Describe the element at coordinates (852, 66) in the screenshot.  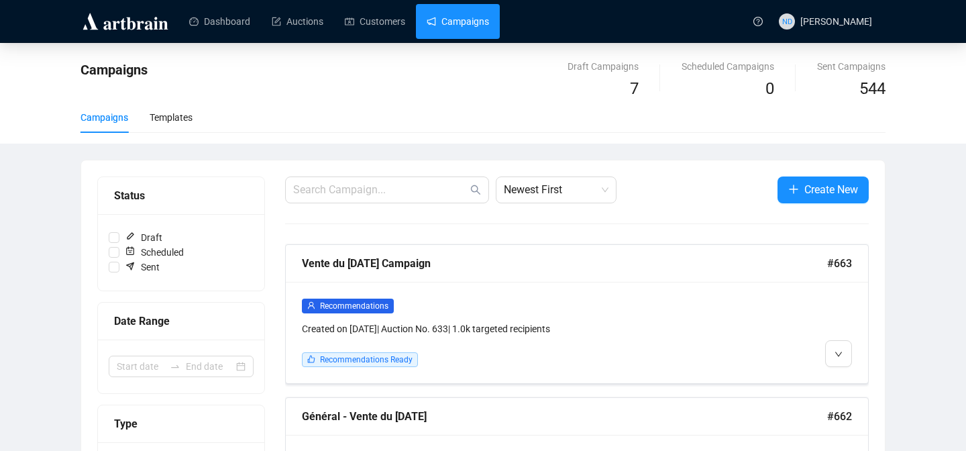
I see `div: Sent Campaigns` at that location.